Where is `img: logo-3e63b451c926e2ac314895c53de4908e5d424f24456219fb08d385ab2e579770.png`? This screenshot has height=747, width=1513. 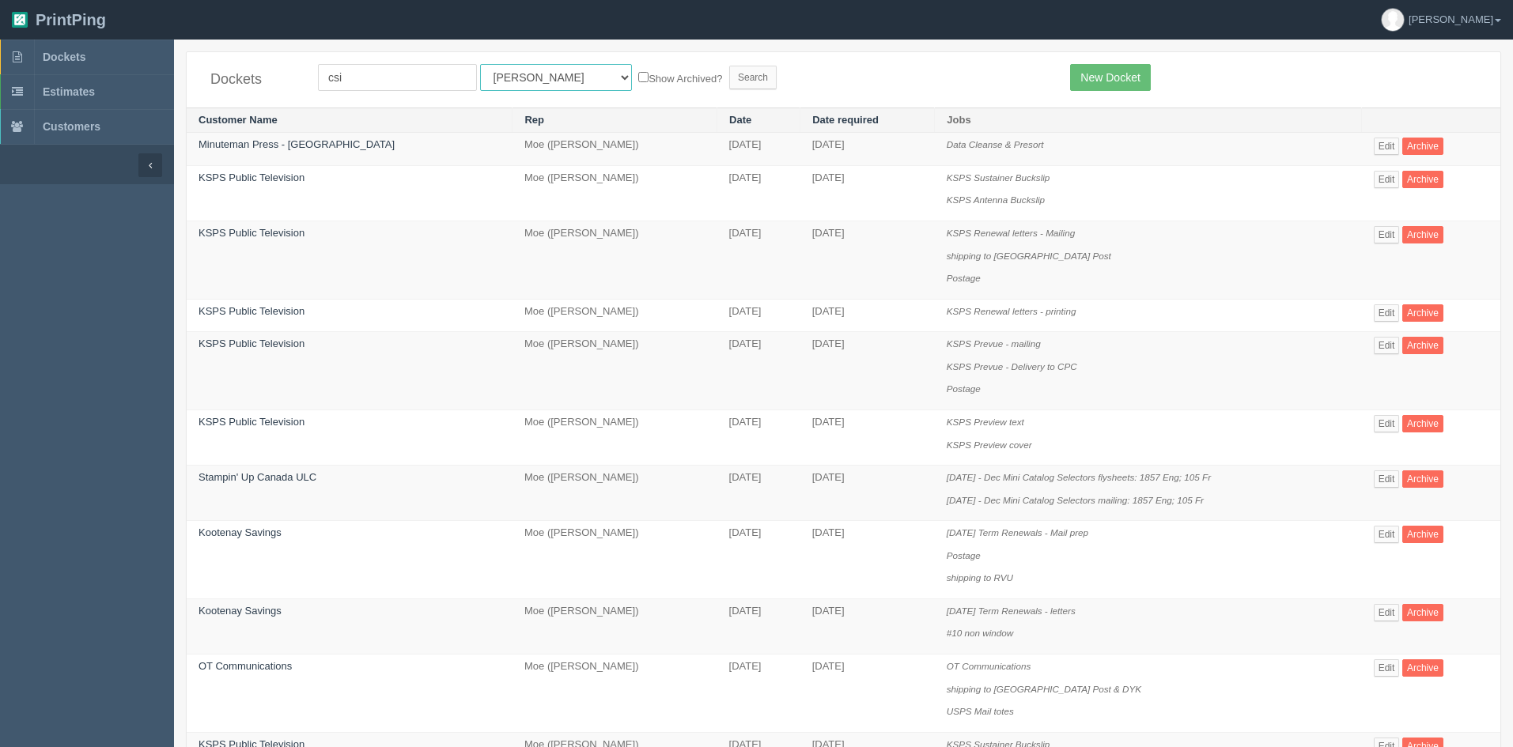
img: logo-3e63b451c926e2ac314895c53de4908e5d424f24456219fb08d385ab2e579770.png is located at coordinates (20, 20).